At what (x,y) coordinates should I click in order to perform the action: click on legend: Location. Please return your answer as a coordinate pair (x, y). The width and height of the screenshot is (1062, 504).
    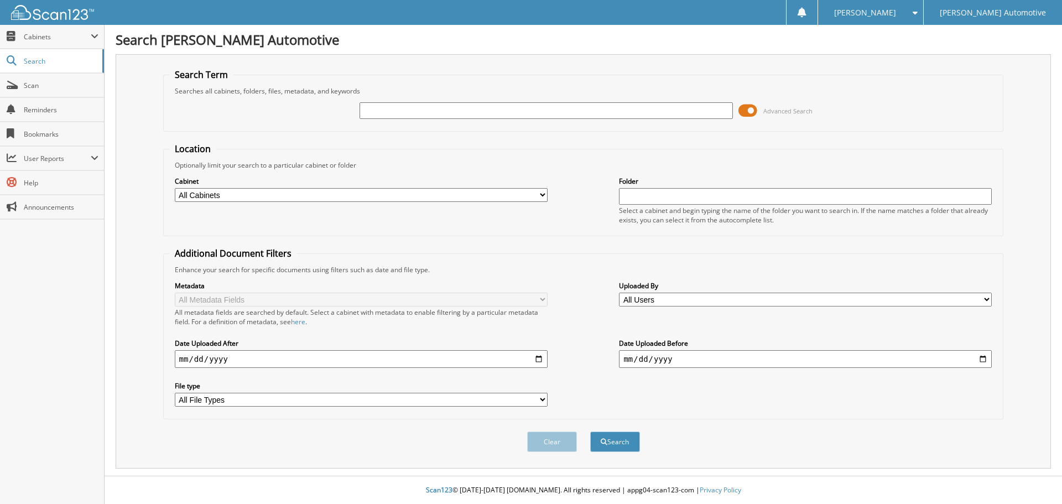
    Looking at the image, I should click on (193, 149).